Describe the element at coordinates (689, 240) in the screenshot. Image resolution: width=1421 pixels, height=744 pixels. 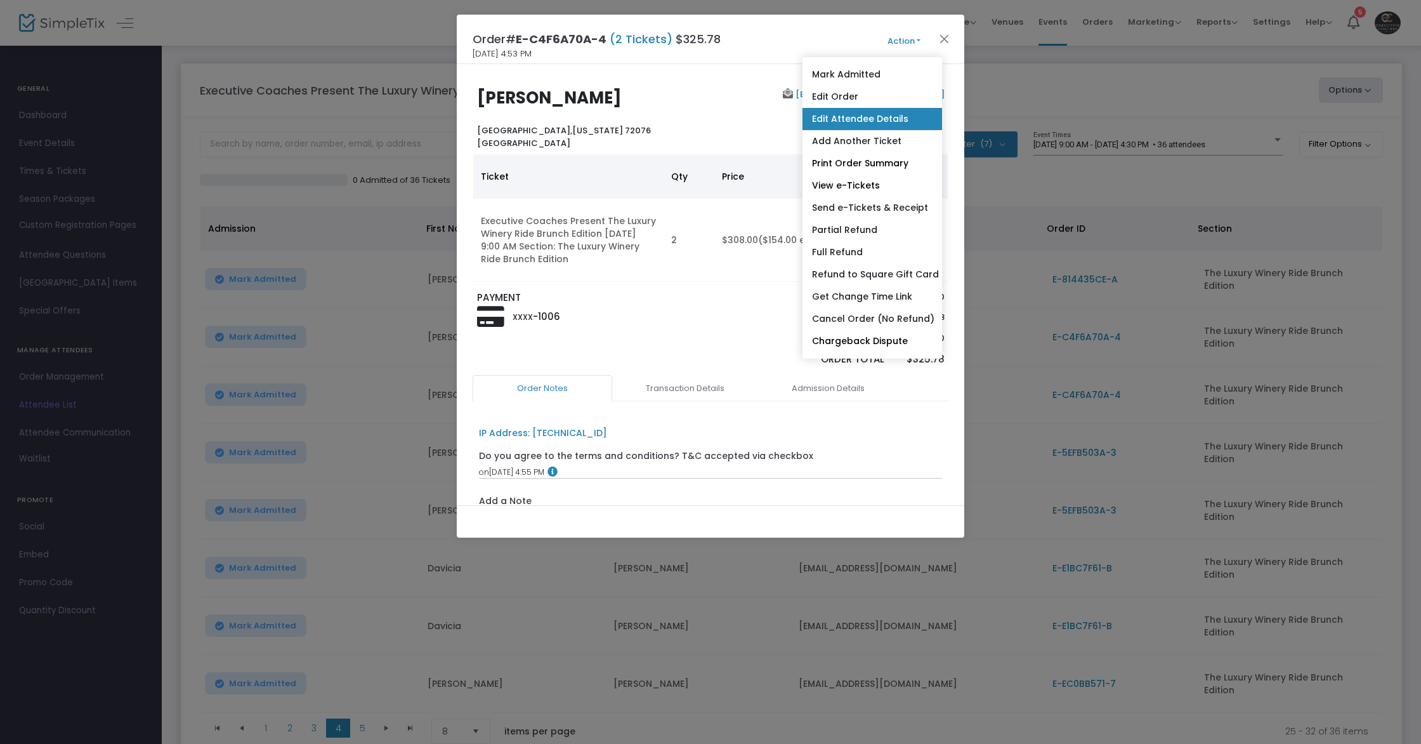
I see `td: 2` at that location.